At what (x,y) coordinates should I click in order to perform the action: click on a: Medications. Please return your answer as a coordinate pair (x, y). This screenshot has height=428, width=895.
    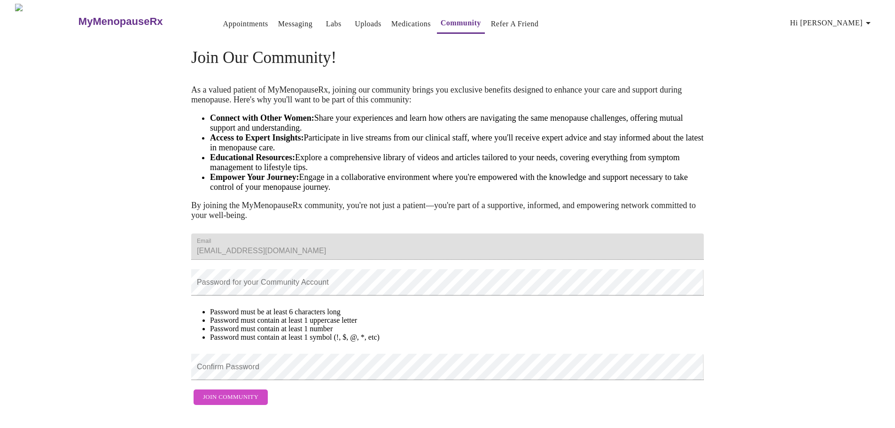
    Looking at the image, I should click on (411, 24).